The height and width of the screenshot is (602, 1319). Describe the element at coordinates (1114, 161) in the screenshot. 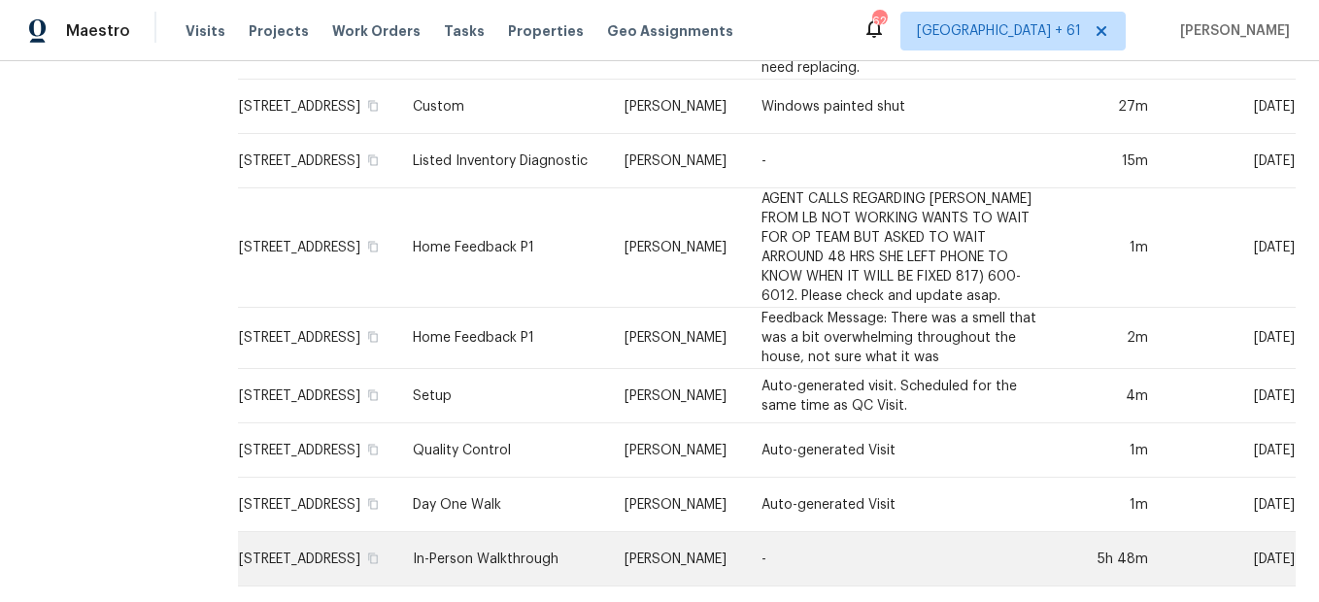

I see `td: 15m` at that location.